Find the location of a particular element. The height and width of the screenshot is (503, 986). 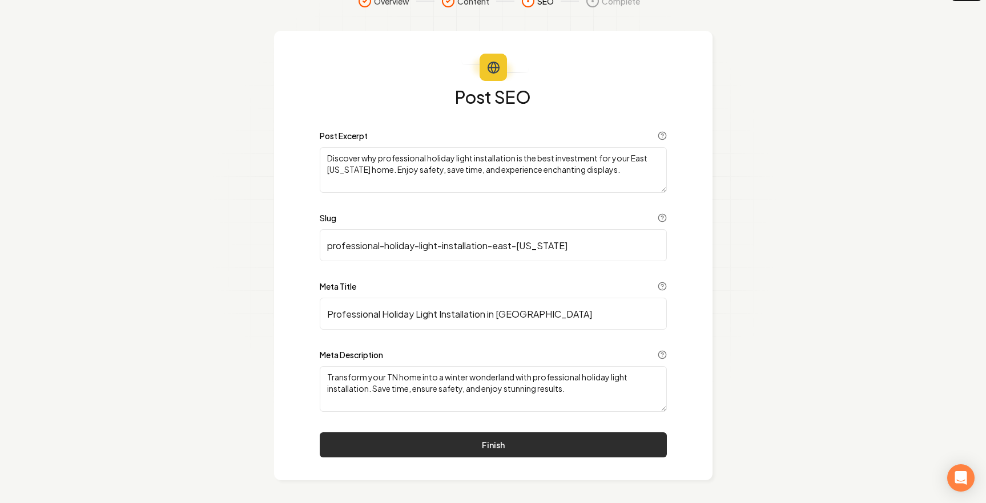

label: Meta Title is located at coordinates (338, 287).